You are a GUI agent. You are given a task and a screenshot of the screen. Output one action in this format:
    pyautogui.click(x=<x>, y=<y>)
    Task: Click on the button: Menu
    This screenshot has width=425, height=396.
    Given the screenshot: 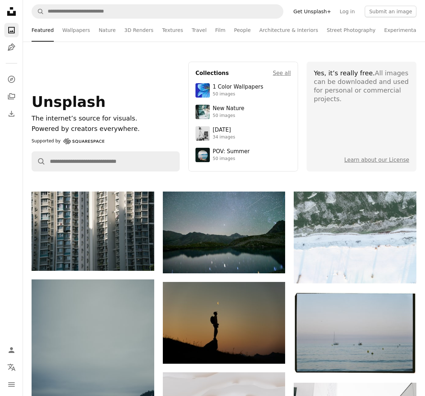 What is the action you would take?
    pyautogui.click(x=11, y=384)
    